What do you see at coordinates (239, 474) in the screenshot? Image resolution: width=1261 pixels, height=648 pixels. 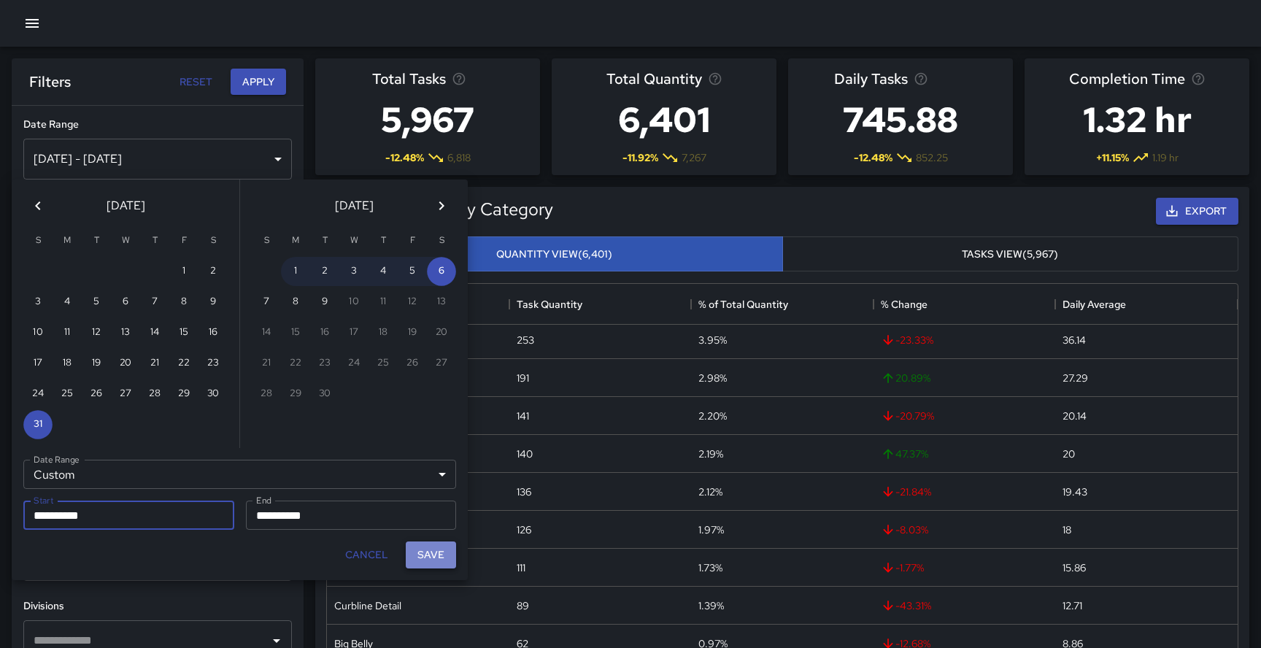 I see `div: Custom` at bounding box center [239, 474].